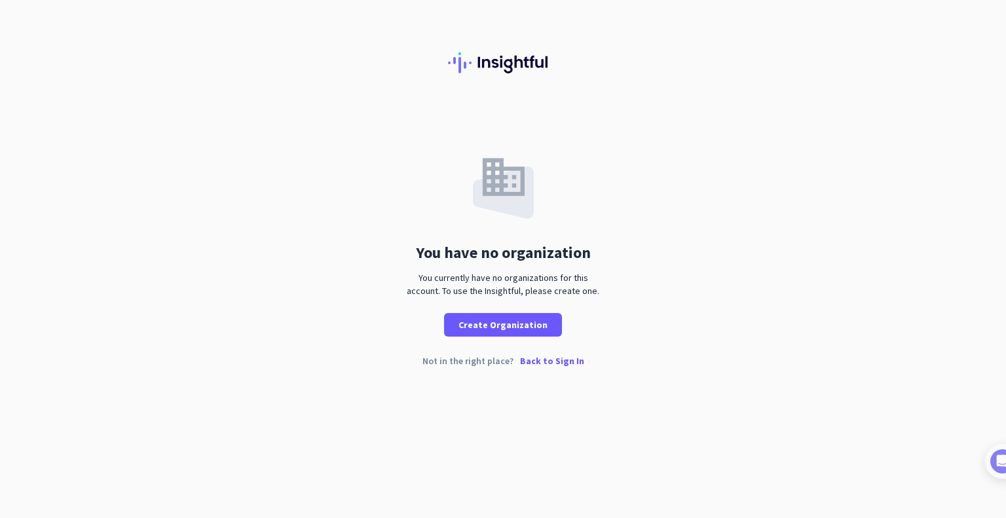  What do you see at coordinates (503, 284) in the screenshot?
I see `div: You currently have no organizations for this account. To use the Insightful, please create one.` at bounding box center [503, 284].